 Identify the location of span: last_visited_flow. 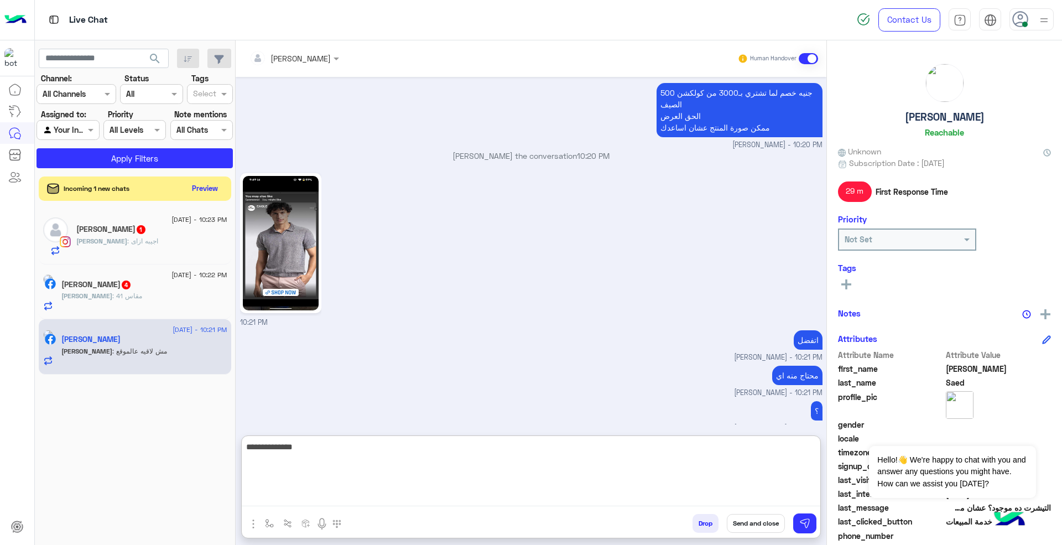
(890, 479).